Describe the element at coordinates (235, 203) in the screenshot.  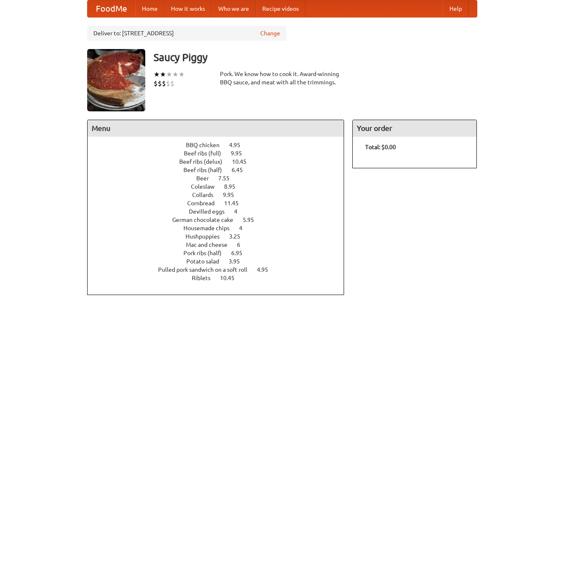
I see `span: 11.45` at that location.